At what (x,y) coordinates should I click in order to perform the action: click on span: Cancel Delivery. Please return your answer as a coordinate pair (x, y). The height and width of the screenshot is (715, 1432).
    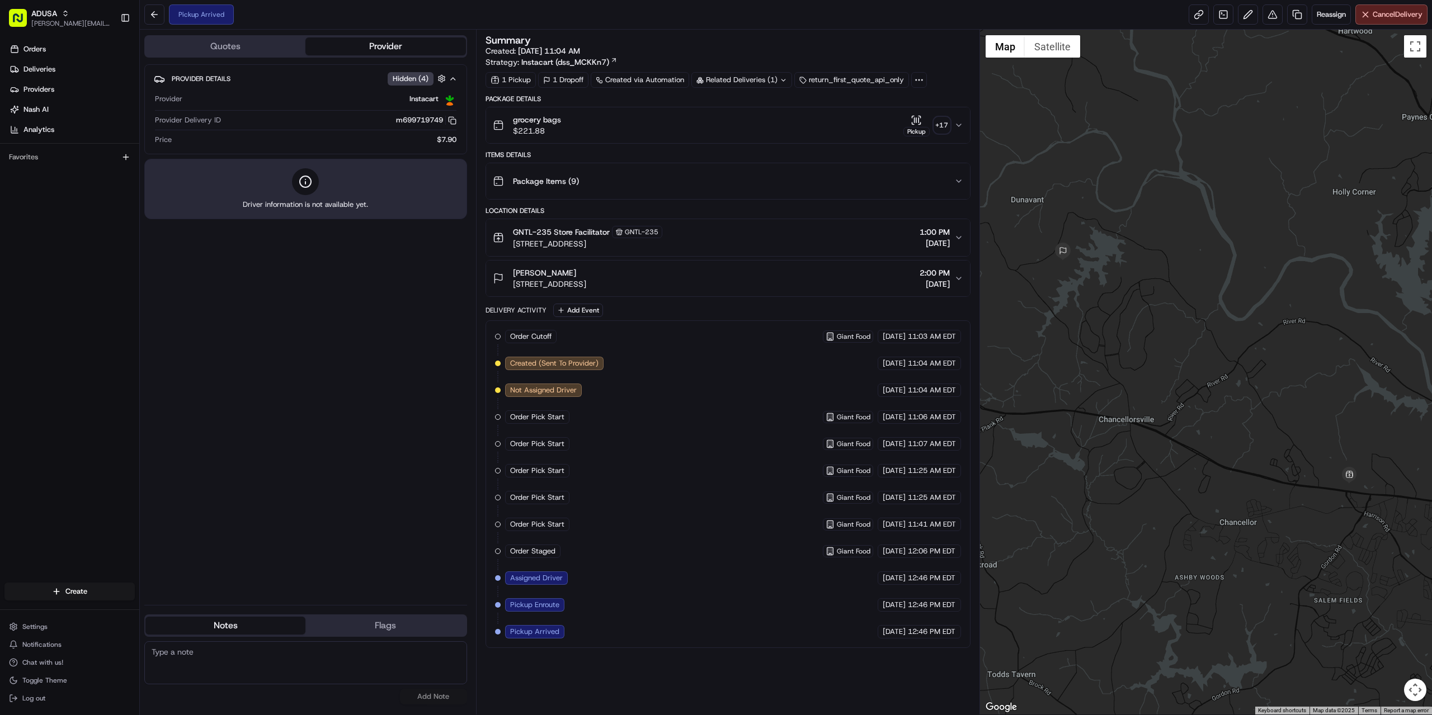
    Looking at the image, I should click on (1397, 15).